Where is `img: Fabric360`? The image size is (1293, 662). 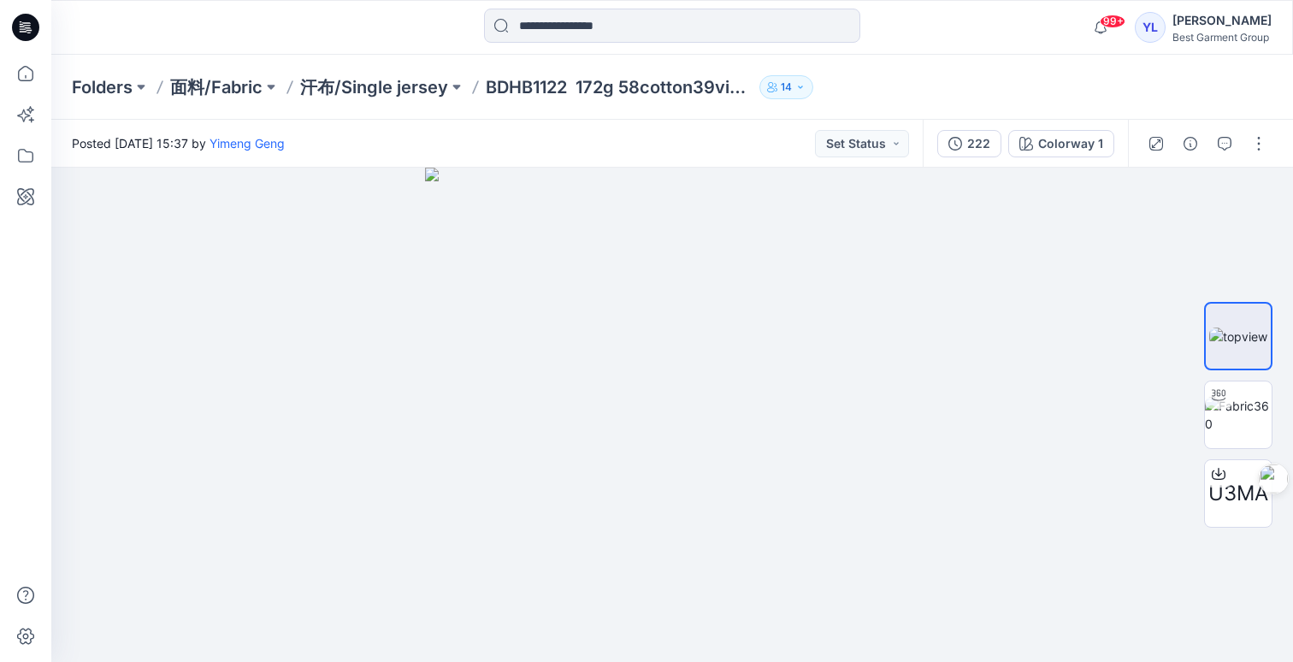 img: Fabric360 is located at coordinates (1238, 415).